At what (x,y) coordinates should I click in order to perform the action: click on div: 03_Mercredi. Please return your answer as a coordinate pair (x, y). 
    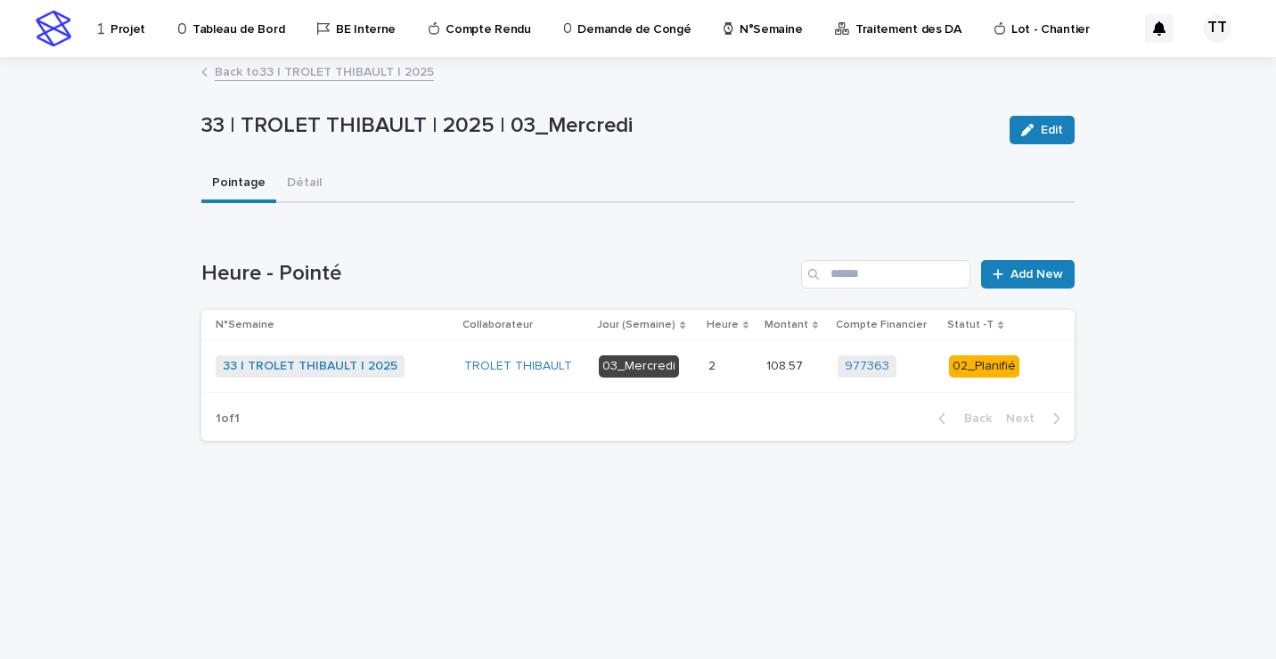
    Looking at the image, I should click on (639, 366).